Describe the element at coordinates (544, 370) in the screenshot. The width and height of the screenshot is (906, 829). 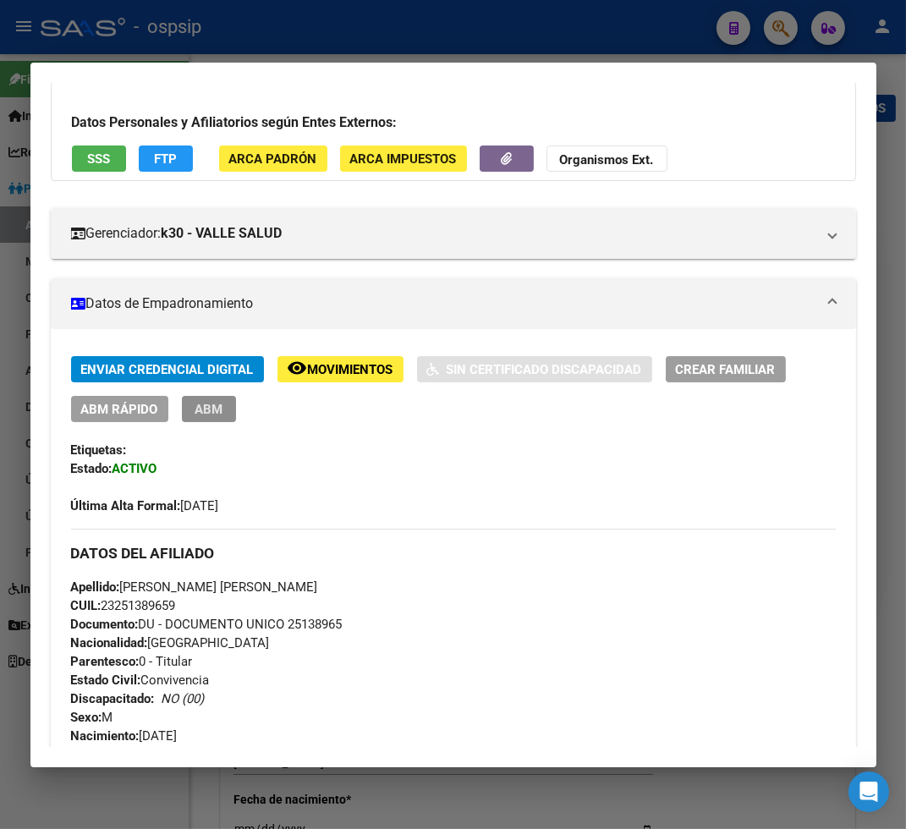
I see `span: Sin Certificado Discapacidad` at that location.